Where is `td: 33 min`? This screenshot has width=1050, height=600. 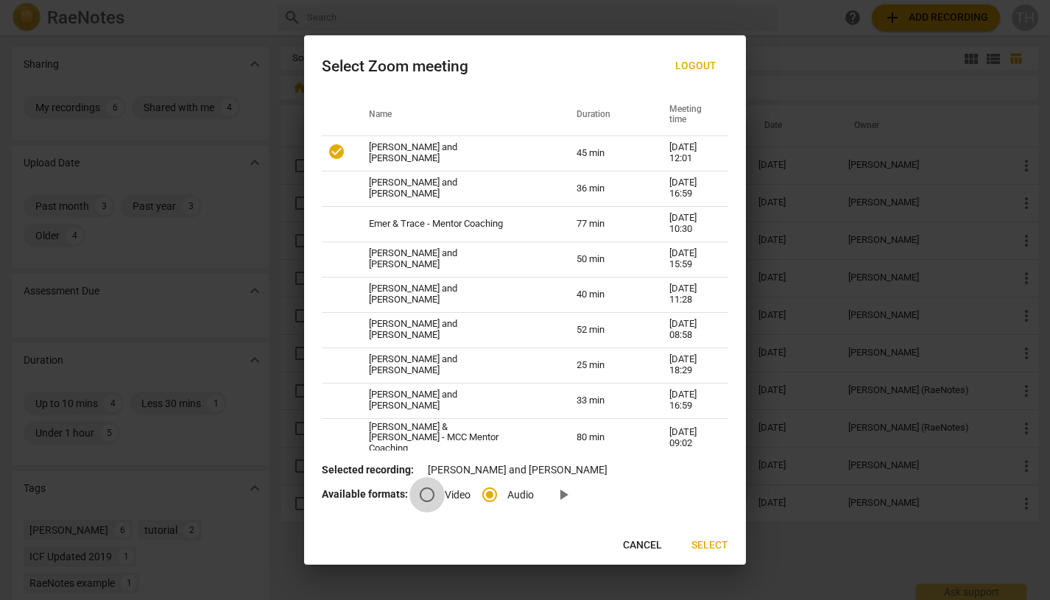 td: 33 min is located at coordinates (605, 401).